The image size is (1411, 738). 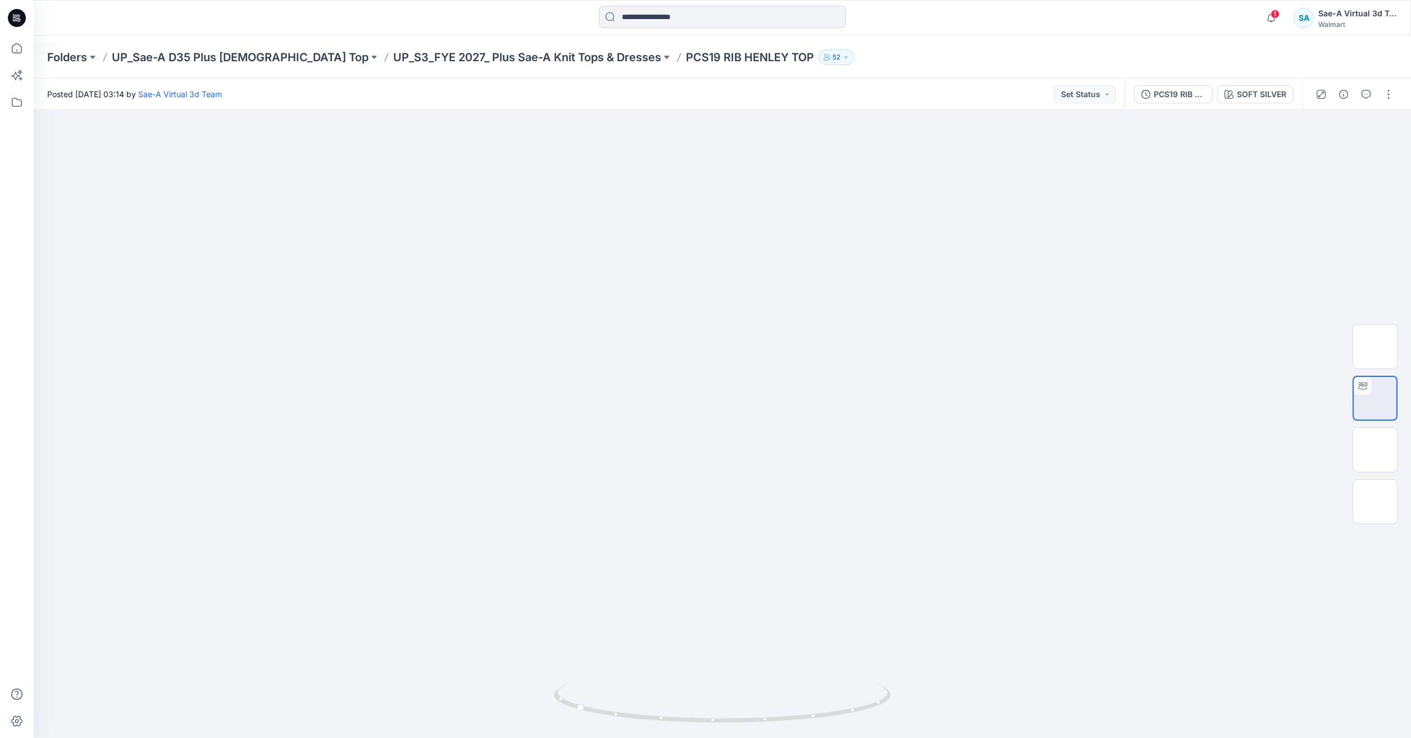 I want to click on p: PCS19 RIB HENLEY TOP, so click(x=750, y=57).